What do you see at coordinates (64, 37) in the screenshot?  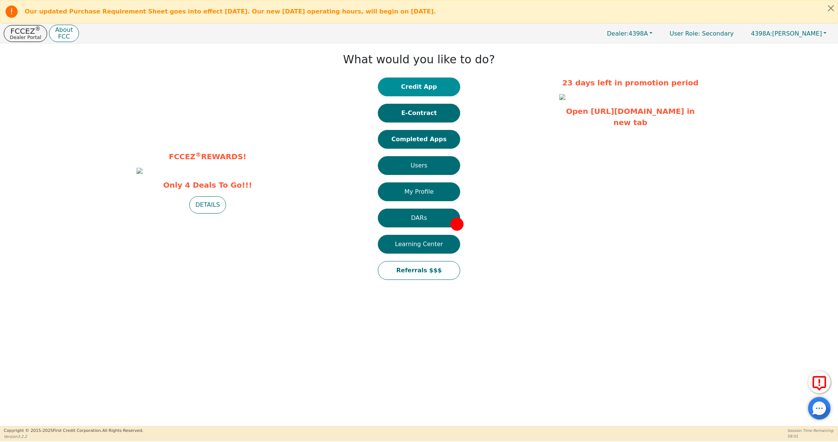 I see `p: FCC` at bounding box center [64, 37].